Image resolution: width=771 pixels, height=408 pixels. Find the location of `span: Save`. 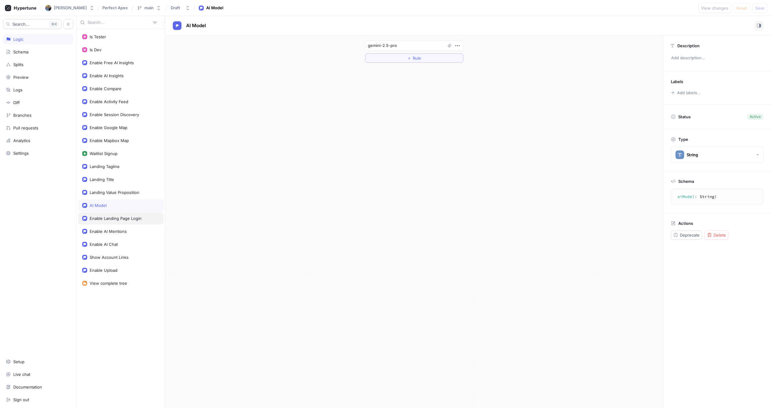

span: Save is located at coordinates (760, 8).